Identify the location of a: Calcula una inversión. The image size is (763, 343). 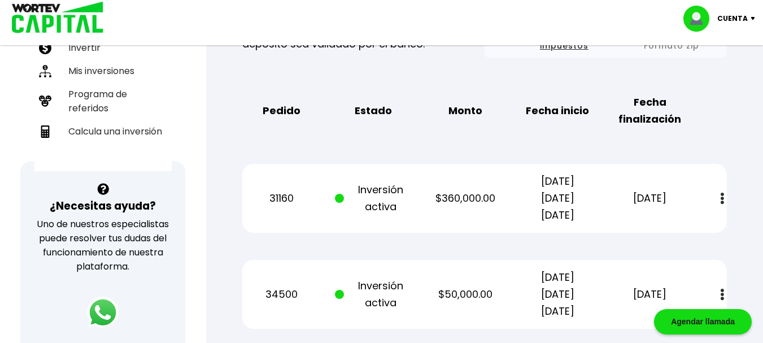
(103, 131).